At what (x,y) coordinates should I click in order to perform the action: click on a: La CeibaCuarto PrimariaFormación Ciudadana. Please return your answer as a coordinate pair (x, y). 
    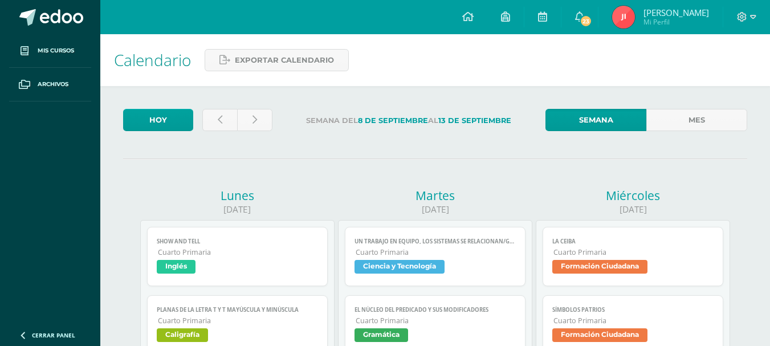
    Looking at the image, I should click on (633, 257).